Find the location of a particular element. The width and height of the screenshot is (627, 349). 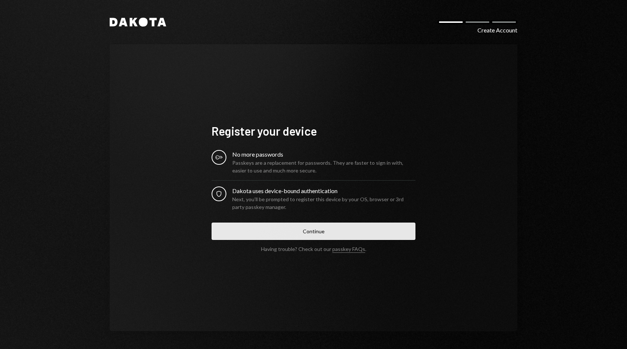

h1: Register your device is located at coordinates (313, 131).